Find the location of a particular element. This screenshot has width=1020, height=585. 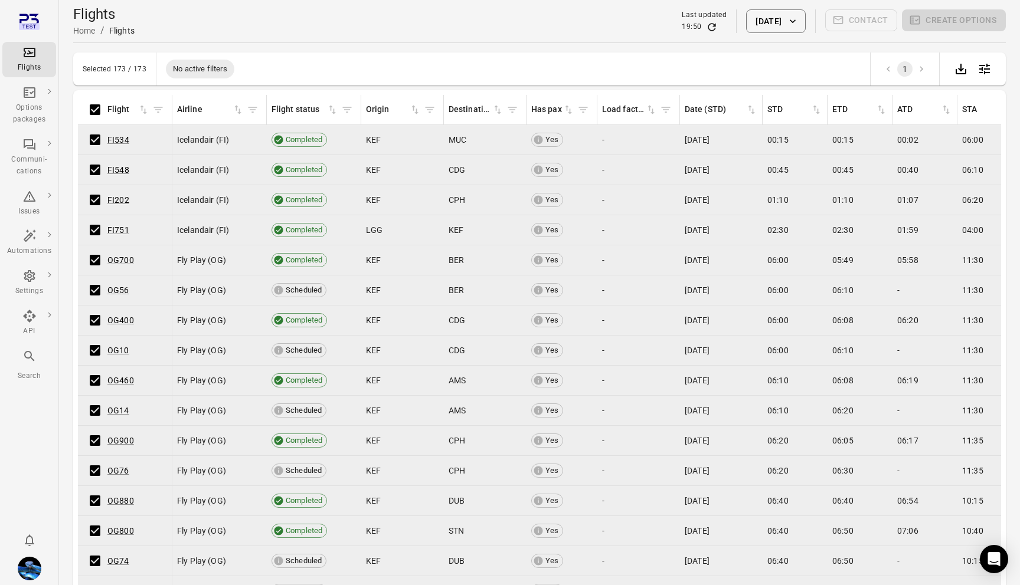

div: Sort by origin in ascending order is located at coordinates (393, 110).